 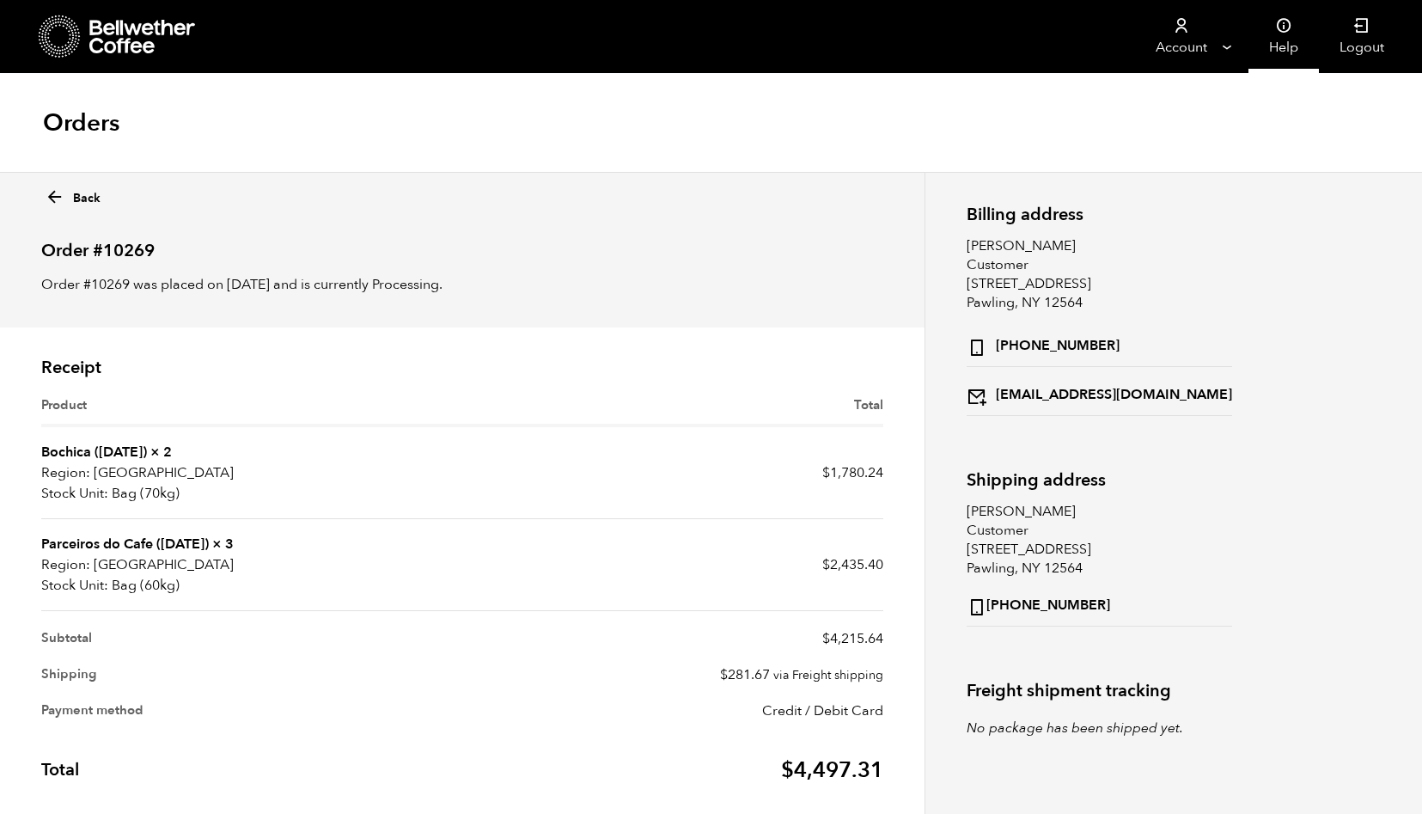 What do you see at coordinates (1075, 728) in the screenshot?
I see `i: No package has been shipped yet.` at bounding box center [1075, 728].